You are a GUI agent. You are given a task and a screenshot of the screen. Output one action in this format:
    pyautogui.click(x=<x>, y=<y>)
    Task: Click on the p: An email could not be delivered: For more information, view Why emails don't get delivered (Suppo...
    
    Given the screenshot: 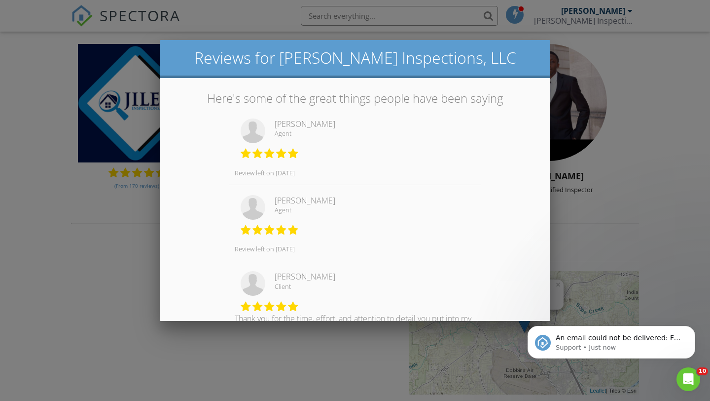 What is the action you would take?
    pyautogui.click(x=107, y=33)
    